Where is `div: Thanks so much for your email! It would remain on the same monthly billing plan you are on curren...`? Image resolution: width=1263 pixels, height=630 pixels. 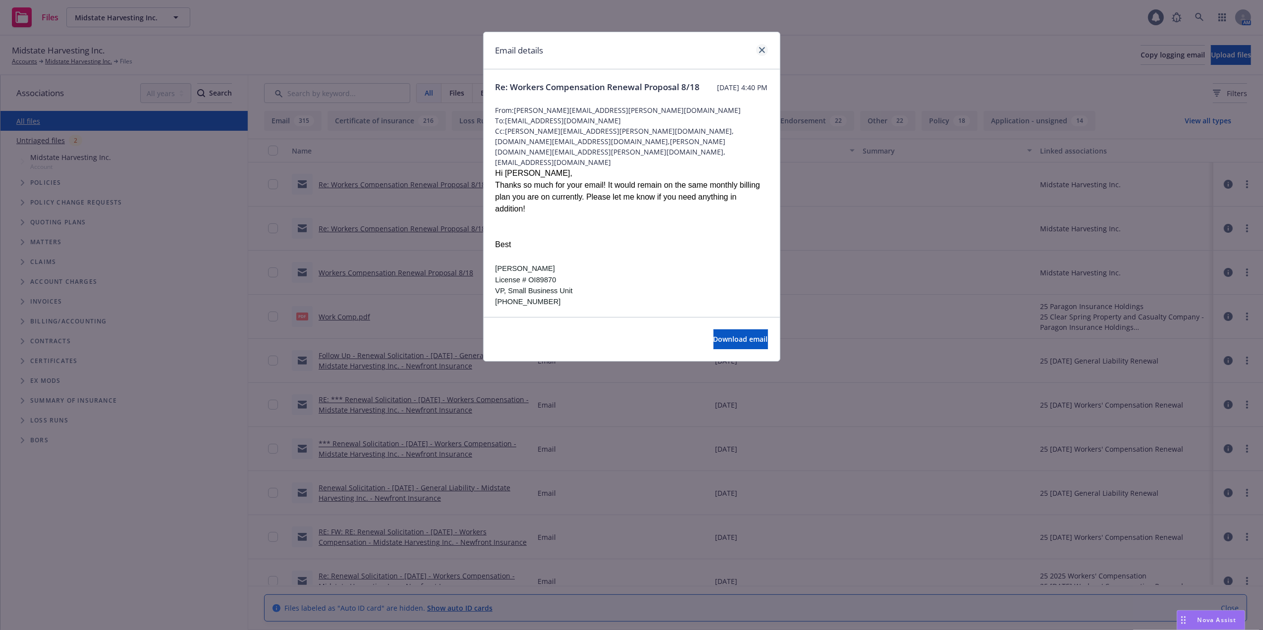 div: Thanks so much for your email! It would remain on the same monthly billing plan you are on curren... is located at coordinates (632, 197).